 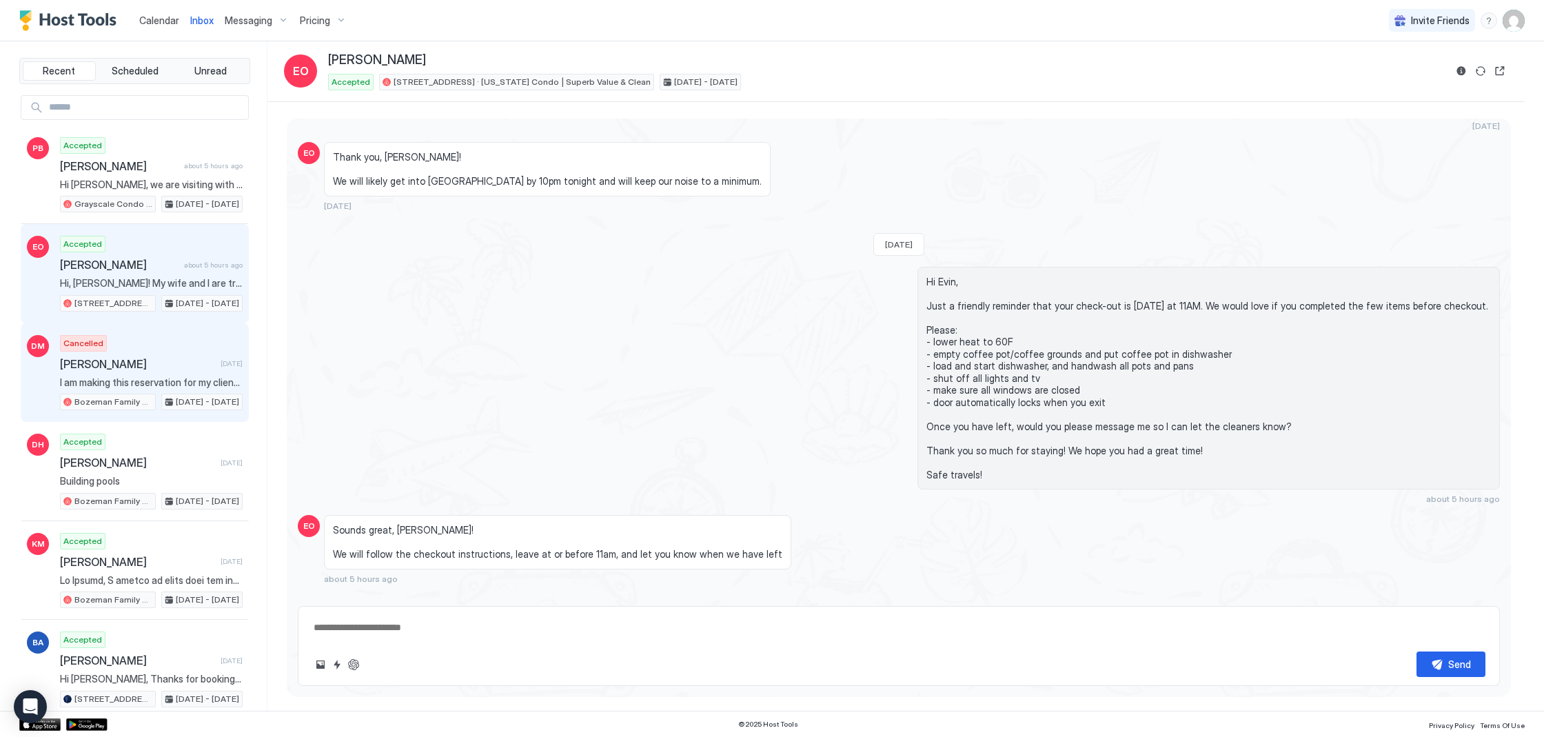 What do you see at coordinates (248, 21) in the screenshot?
I see `span: Messaging` at bounding box center [248, 21].